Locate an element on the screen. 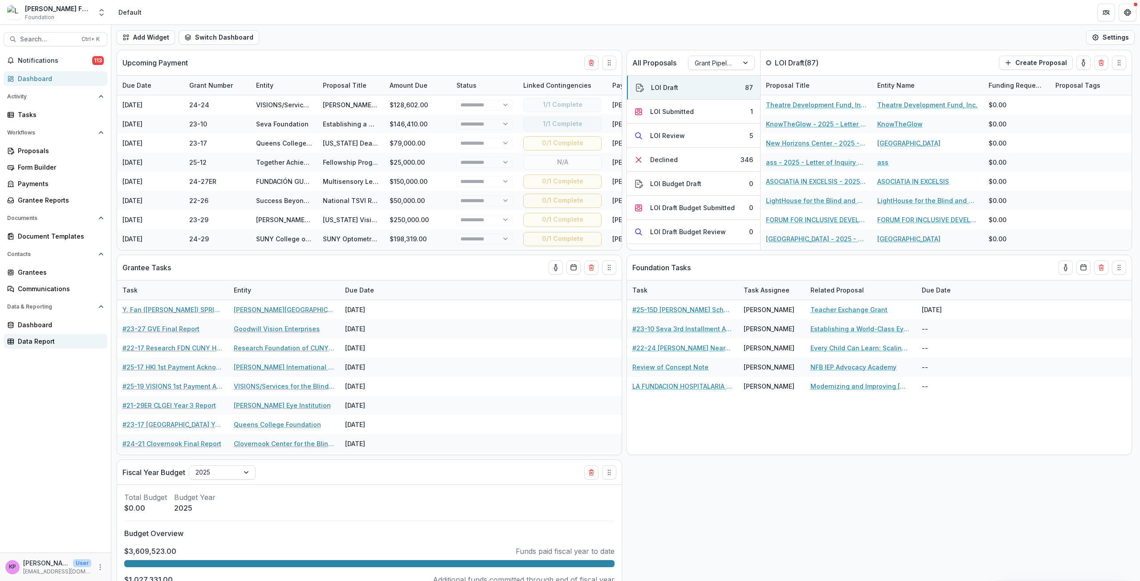 The width and height of the screenshot is (1140, 581). a: Seva Foundation is located at coordinates (282, 124).